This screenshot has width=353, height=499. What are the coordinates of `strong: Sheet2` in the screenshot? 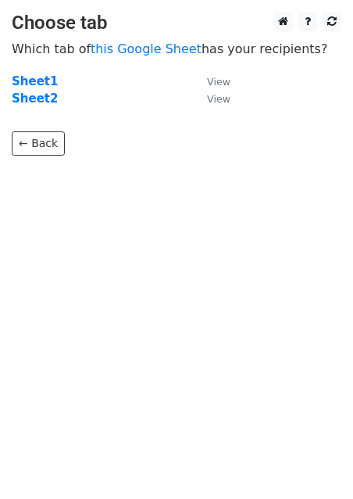 It's located at (34, 98).